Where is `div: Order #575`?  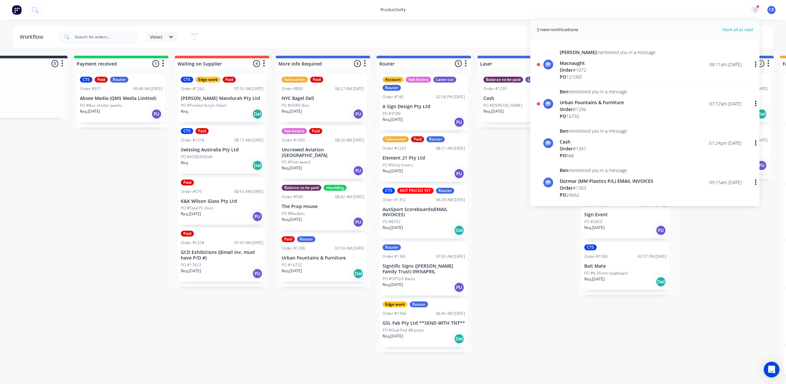 div: Order #575 is located at coordinates (191, 192).